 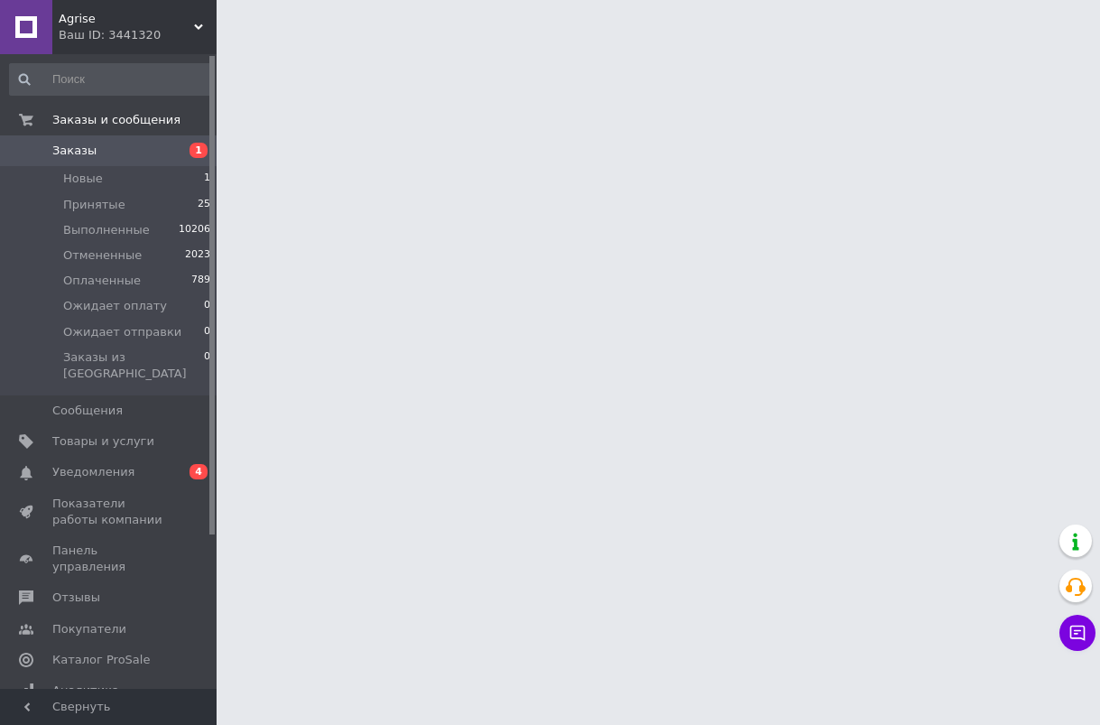 I want to click on span: Оплаченные, so click(x=102, y=281).